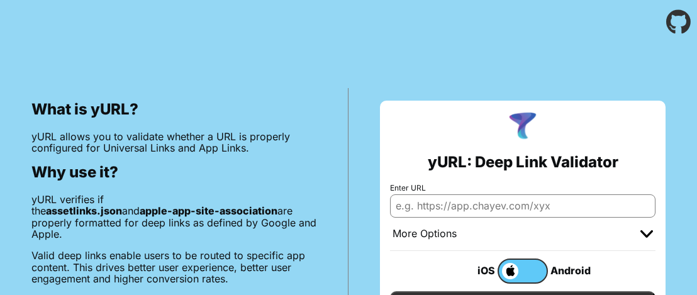  What do you see at coordinates (84, 211) in the screenshot?
I see `b: assetlinks.json` at bounding box center [84, 211].